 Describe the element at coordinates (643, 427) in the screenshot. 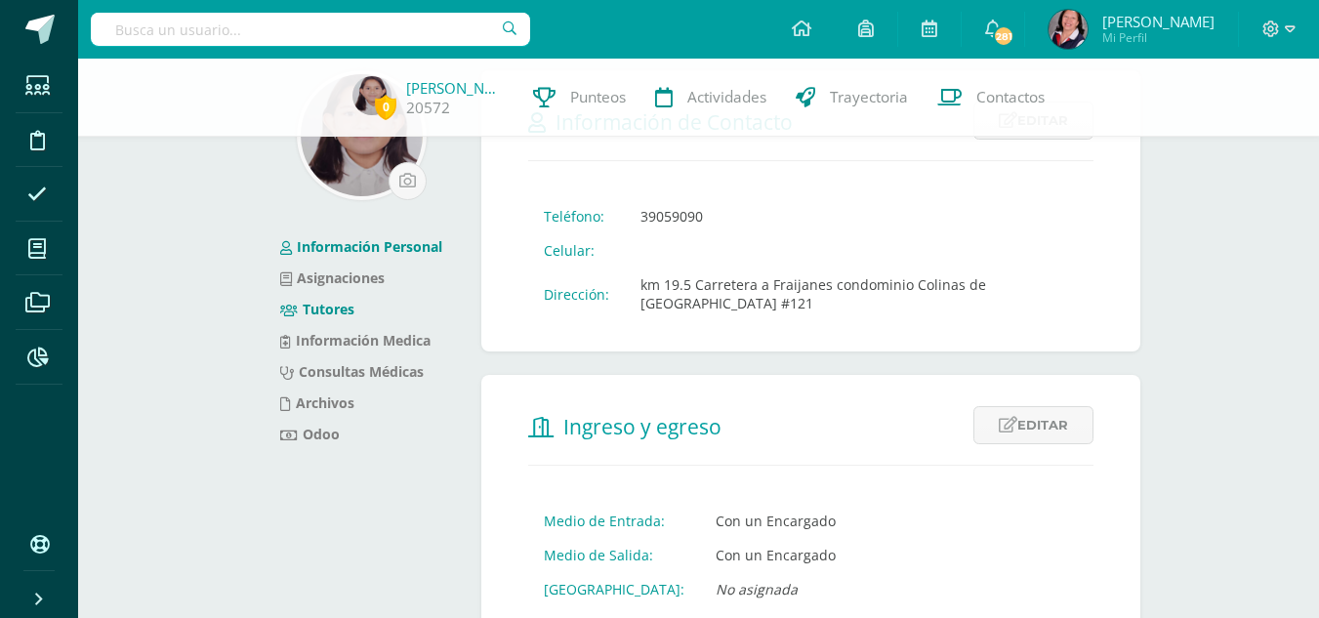

I see `span: Ingreso y egreso` at that location.